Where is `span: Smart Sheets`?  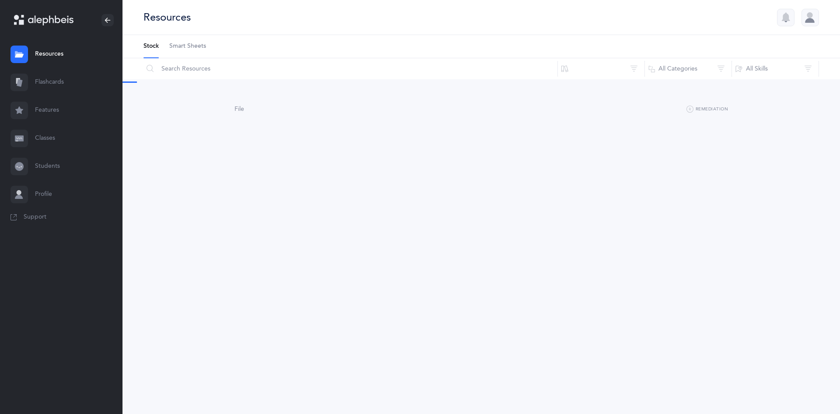 span: Smart Sheets is located at coordinates (188, 46).